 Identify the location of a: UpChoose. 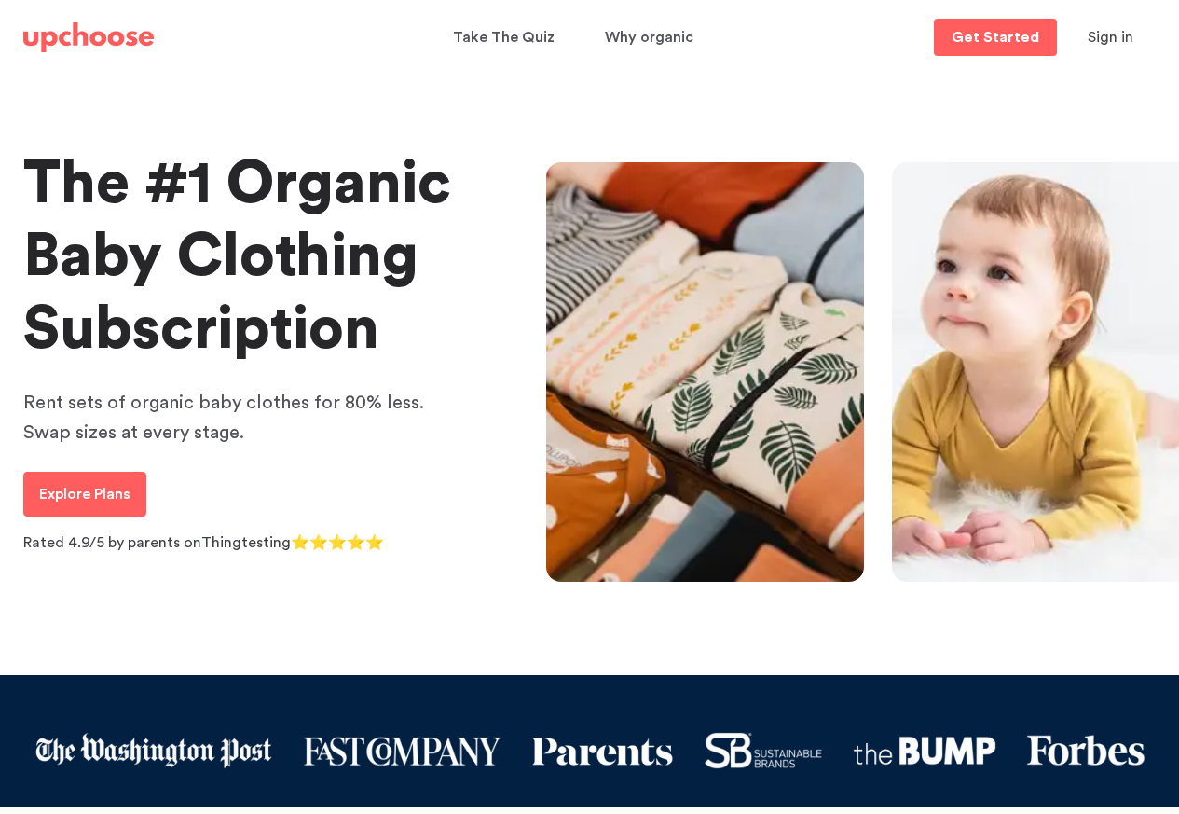
(89, 37).